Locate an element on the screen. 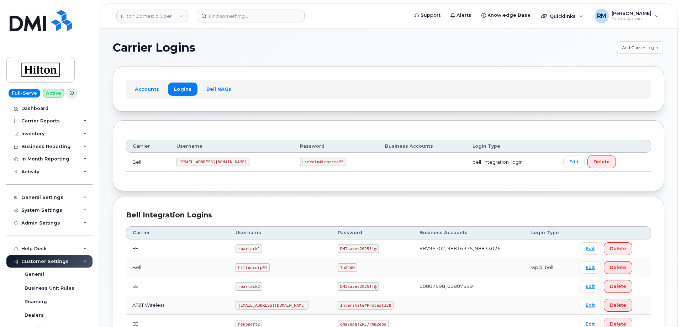 The height and width of the screenshot is (327, 681). td: 98796702, 98816375, 98833026 is located at coordinates (469, 249).